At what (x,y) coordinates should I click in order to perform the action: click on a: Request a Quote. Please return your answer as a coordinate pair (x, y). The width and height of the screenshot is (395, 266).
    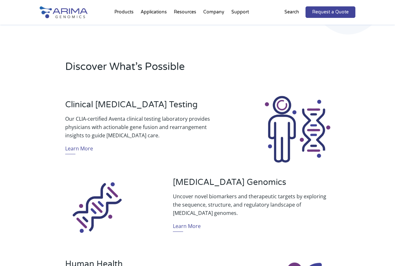
    Looking at the image, I should click on (331, 12).